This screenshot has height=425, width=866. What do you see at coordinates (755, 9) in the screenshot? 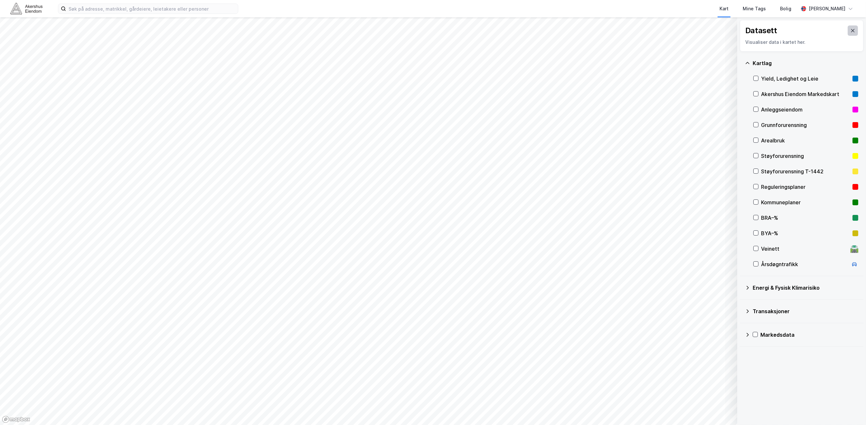
I see `div: Mine Tags` at bounding box center [755, 9].